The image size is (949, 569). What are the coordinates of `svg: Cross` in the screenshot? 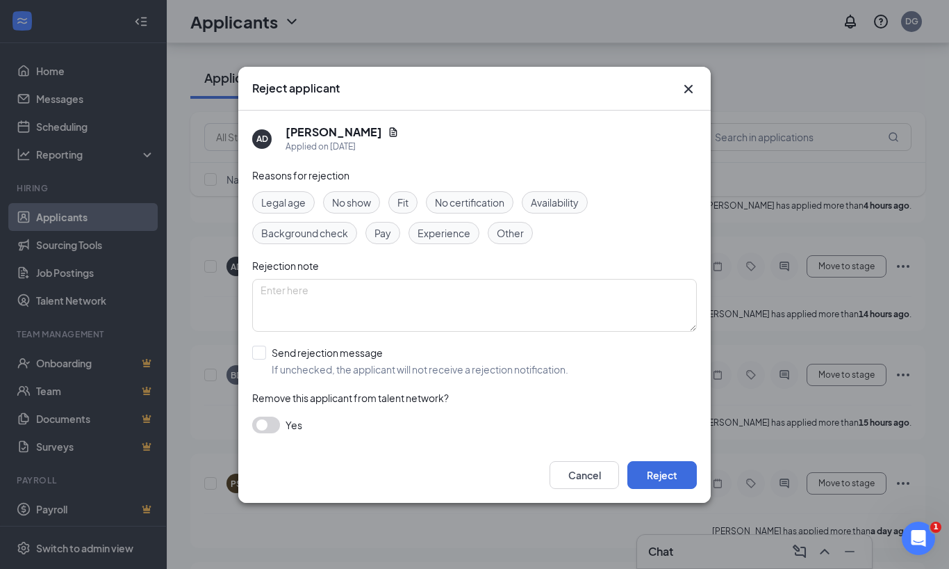 It's located at (689, 89).